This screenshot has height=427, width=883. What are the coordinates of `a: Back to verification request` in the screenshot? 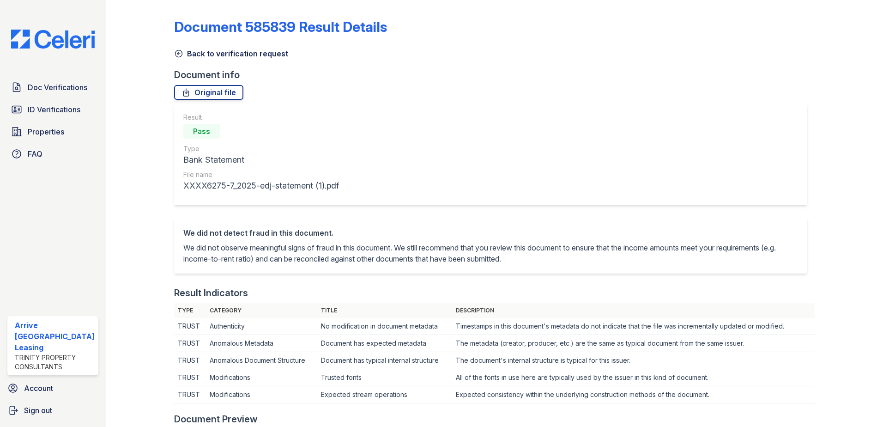 It's located at (231, 54).